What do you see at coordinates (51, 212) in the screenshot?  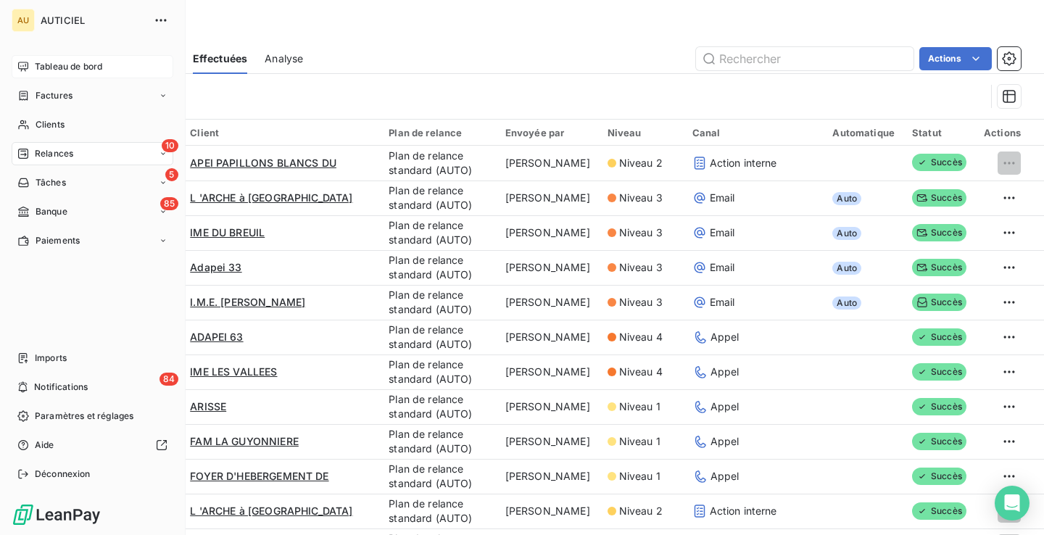 I see `span: Banque` at bounding box center [51, 212].